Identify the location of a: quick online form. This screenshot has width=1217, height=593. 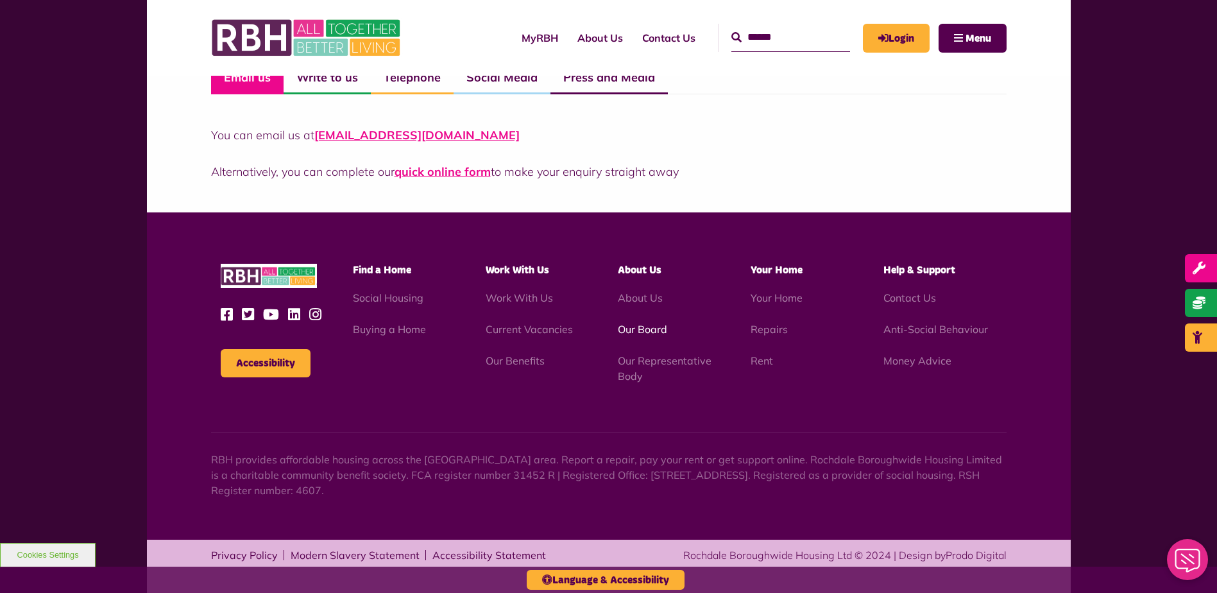
(443, 171).